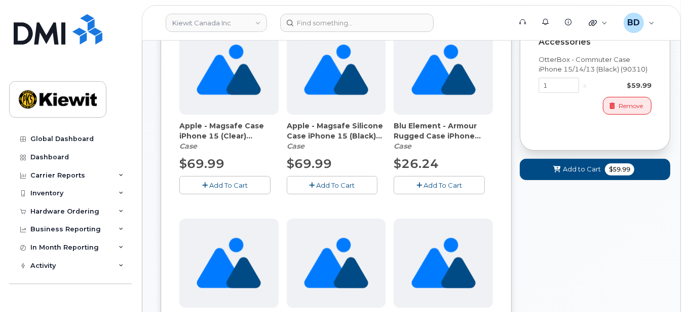 Image resolution: width=686 pixels, height=312 pixels. What do you see at coordinates (633, 23) in the screenshot?
I see `span: BD` at bounding box center [633, 23].